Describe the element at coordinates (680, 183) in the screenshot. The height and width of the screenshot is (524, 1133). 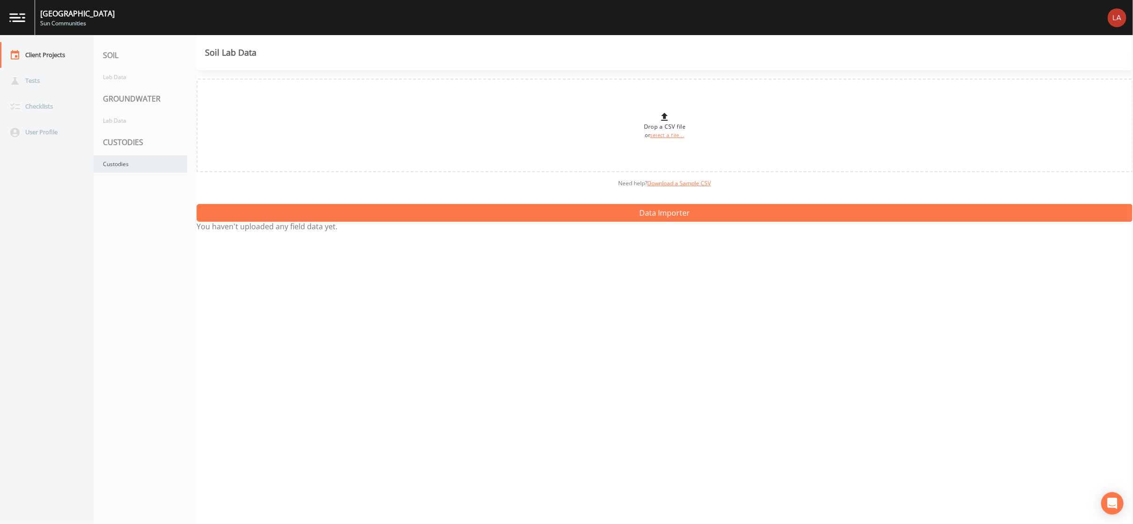
I see `a: Download a Sample CSV` at that location.